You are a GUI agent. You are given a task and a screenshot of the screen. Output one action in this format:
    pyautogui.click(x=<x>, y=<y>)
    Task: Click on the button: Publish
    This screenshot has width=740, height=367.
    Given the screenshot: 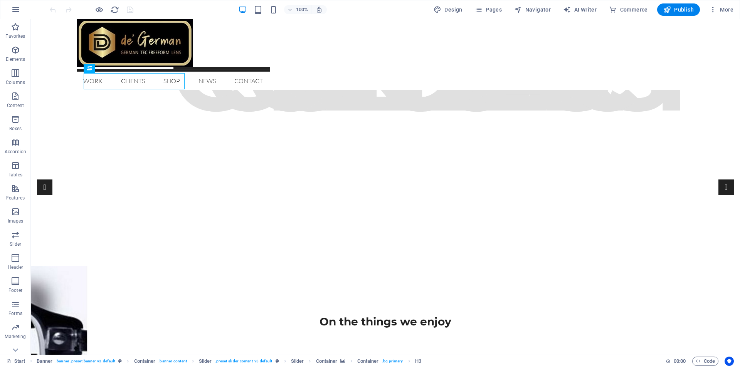 What is the action you would take?
    pyautogui.click(x=679, y=10)
    